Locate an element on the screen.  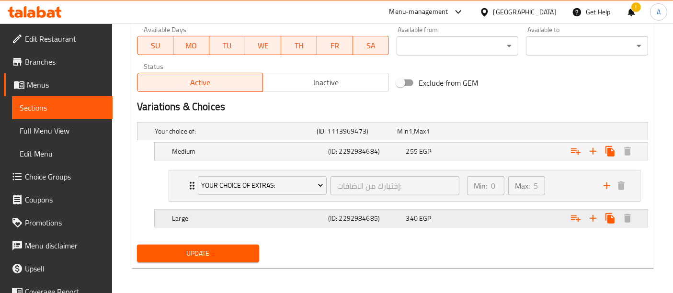
h5: Your choice of: is located at coordinates (234, 131).